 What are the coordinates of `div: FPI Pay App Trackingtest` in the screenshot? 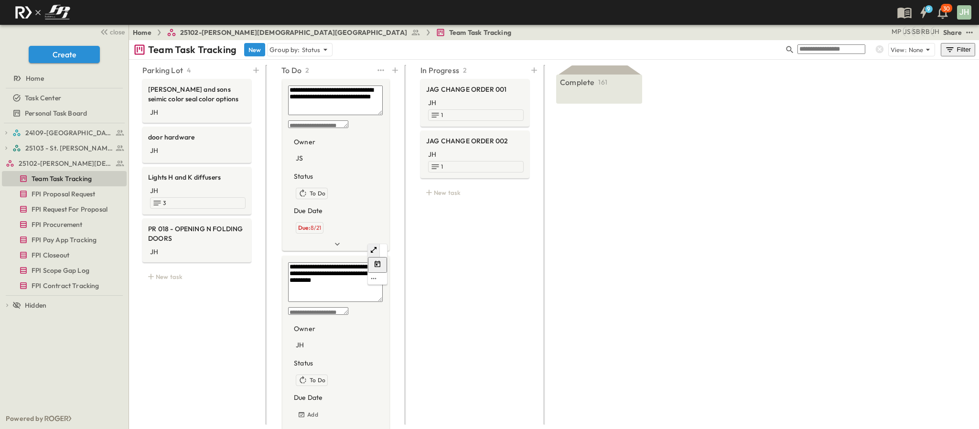 It's located at (64, 240).